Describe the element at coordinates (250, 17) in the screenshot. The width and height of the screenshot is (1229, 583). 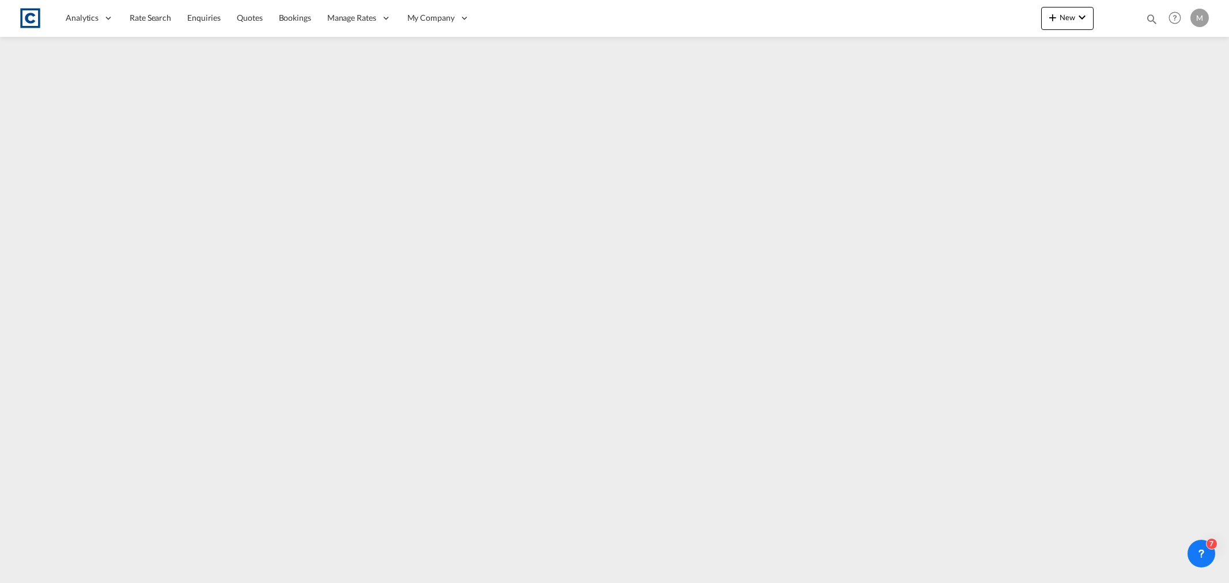
I see `span: Quotes` at that location.